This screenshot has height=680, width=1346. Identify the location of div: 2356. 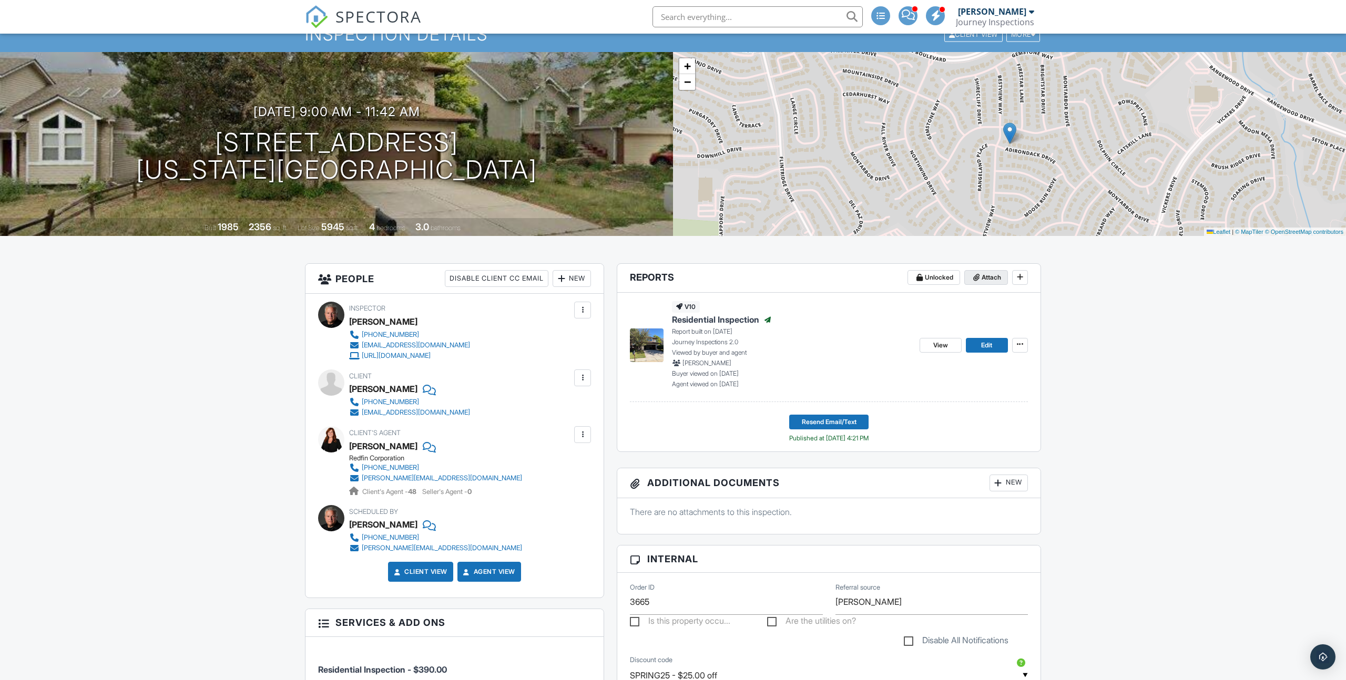
(260, 227).